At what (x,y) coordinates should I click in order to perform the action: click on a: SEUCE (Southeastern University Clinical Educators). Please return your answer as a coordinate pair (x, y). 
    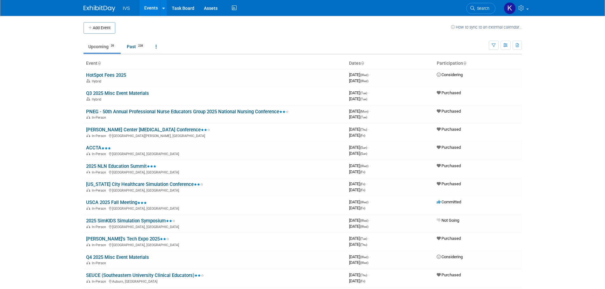
    Looking at the image, I should click on (145, 276).